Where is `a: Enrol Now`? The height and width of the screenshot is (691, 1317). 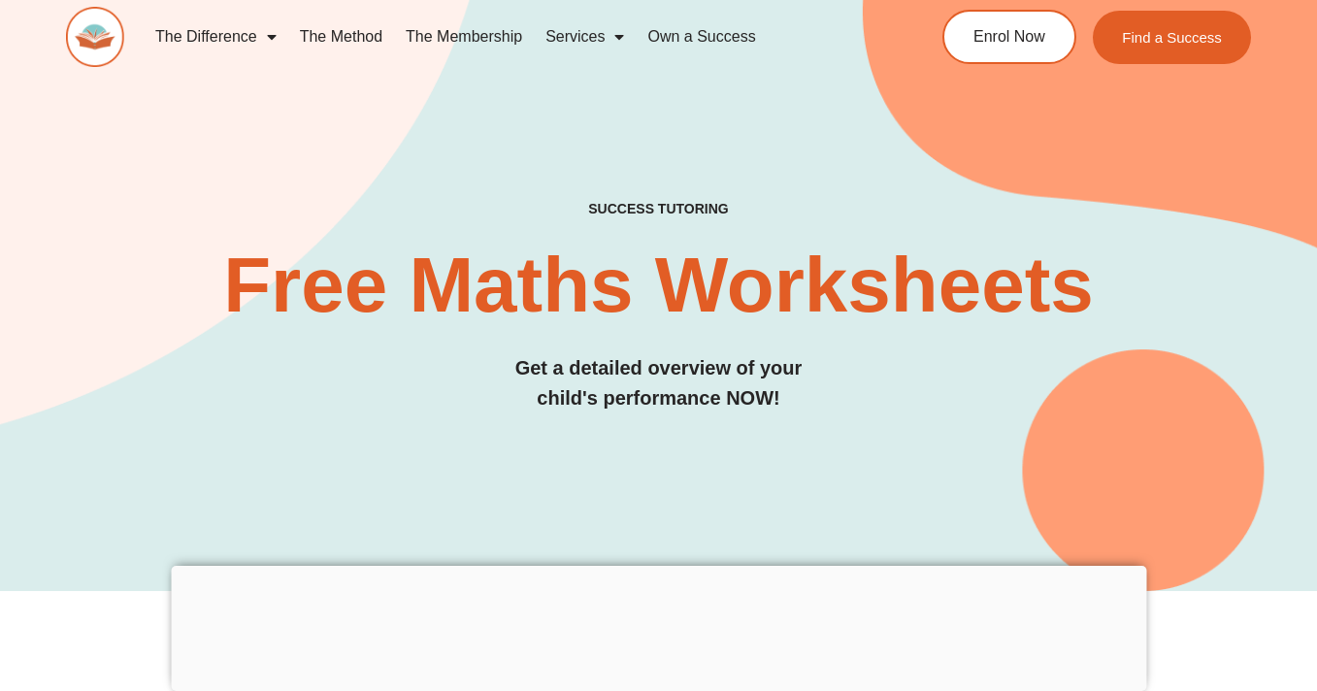
a: Enrol Now is located at coordinates (1009, 37).